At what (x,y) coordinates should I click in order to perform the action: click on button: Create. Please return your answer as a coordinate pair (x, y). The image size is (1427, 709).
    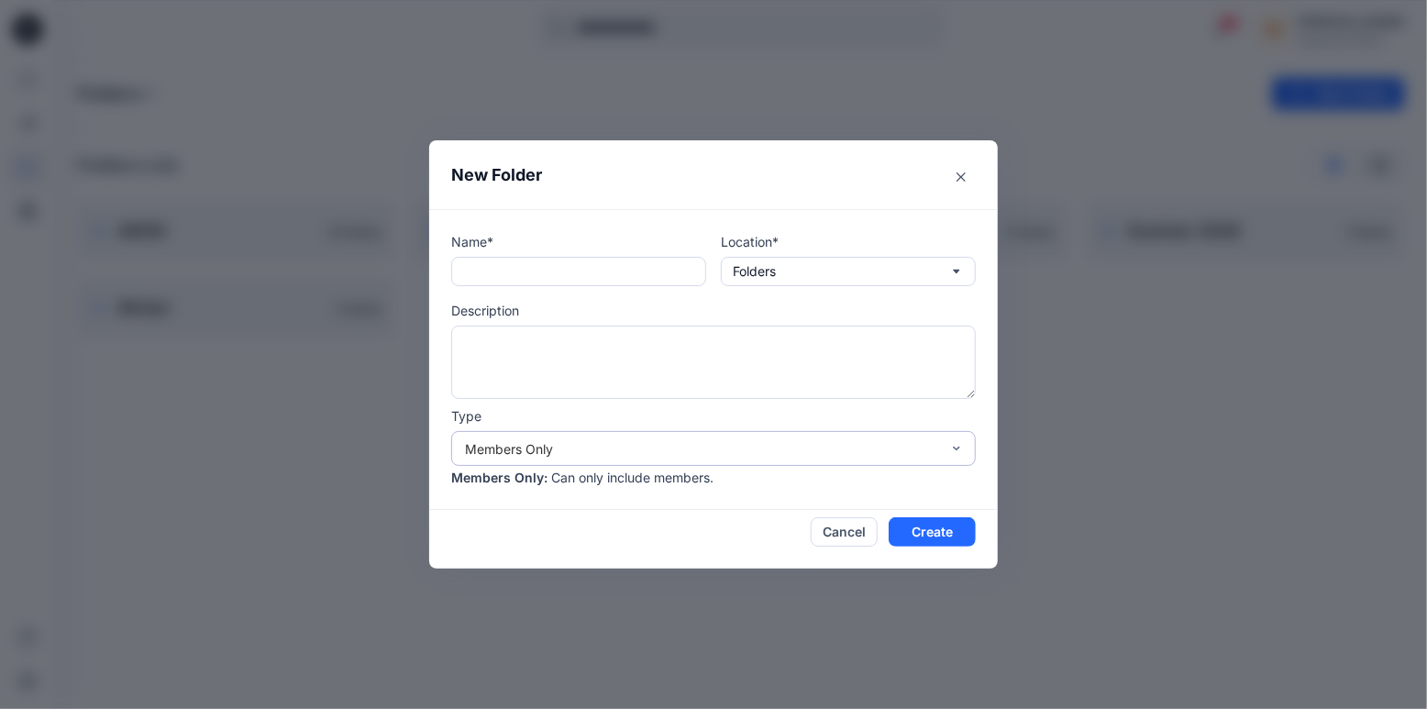
    Looking at the image, I should click on (932, 532).